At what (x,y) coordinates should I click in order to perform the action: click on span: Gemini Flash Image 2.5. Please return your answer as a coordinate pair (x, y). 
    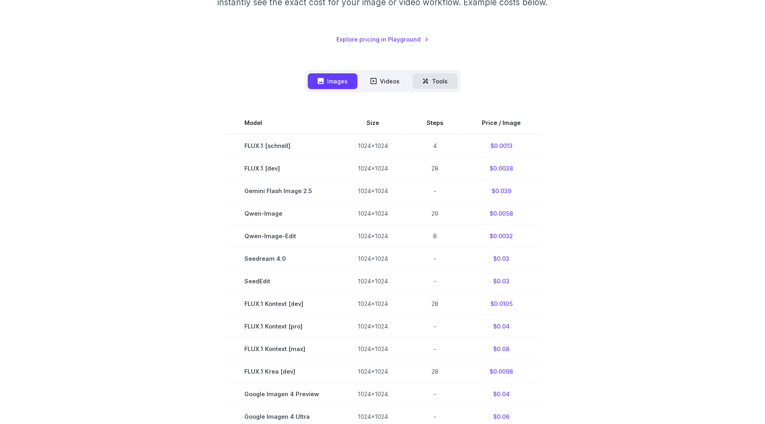
    Looking at the image, I should click on (282, 191).